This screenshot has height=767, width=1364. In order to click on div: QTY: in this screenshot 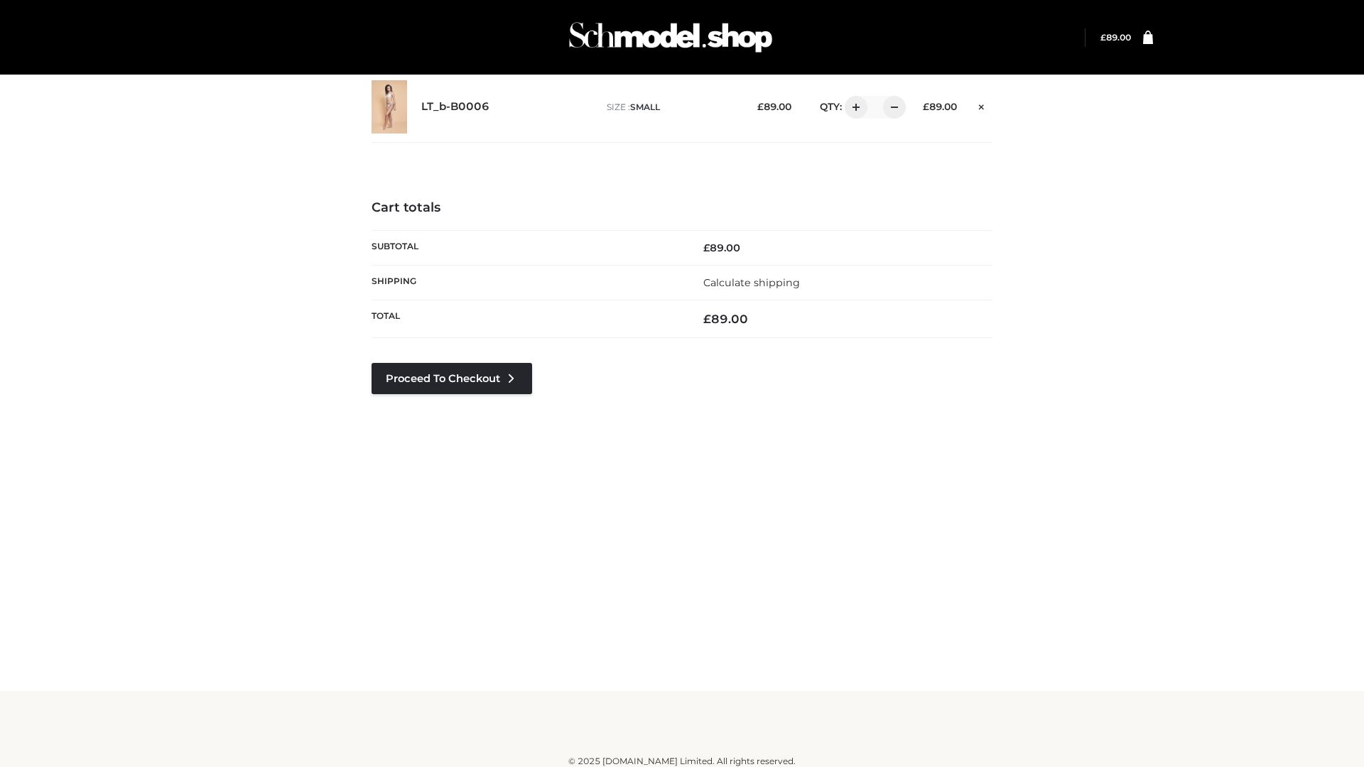, I will do `click(853, 107)`.